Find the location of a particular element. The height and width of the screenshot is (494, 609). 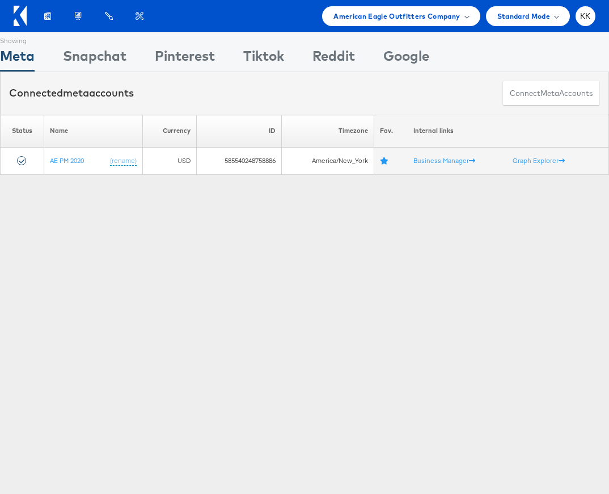

a: (rename) is located at coordinates (123, 160).